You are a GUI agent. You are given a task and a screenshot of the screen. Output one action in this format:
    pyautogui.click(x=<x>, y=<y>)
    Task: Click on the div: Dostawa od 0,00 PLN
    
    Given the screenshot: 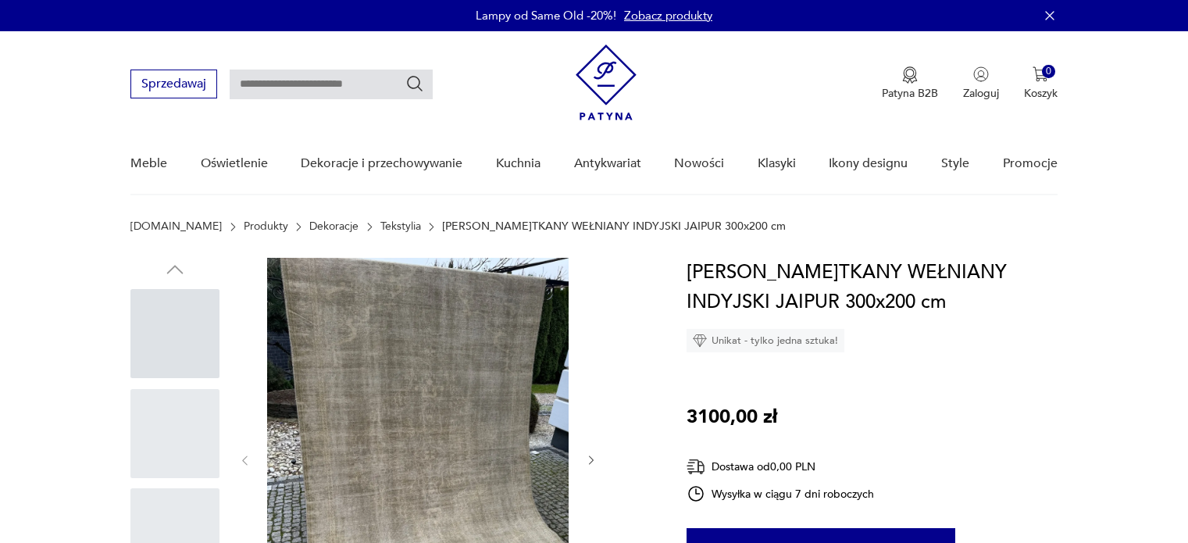 What is the action you would take?
    pyautogui.click(x=781, y=466)
    